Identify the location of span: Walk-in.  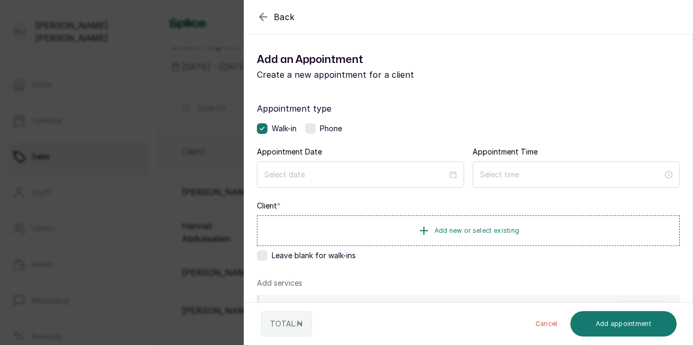
(284, 129).